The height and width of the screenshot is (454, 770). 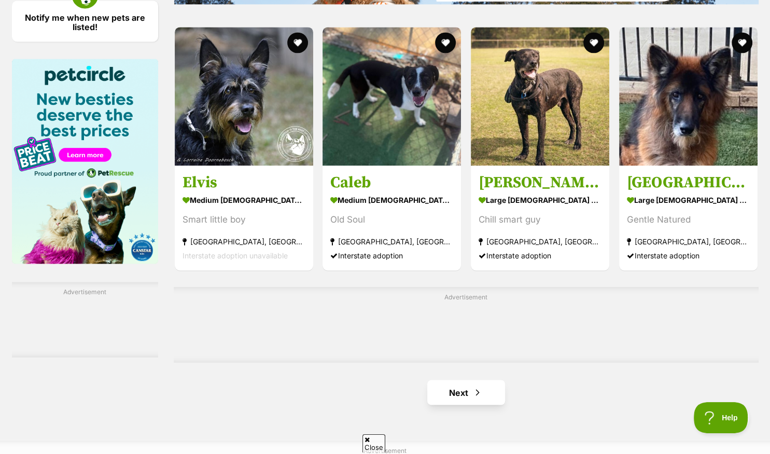 I want to click on h3: Caleb, so click(x=391, y=183).